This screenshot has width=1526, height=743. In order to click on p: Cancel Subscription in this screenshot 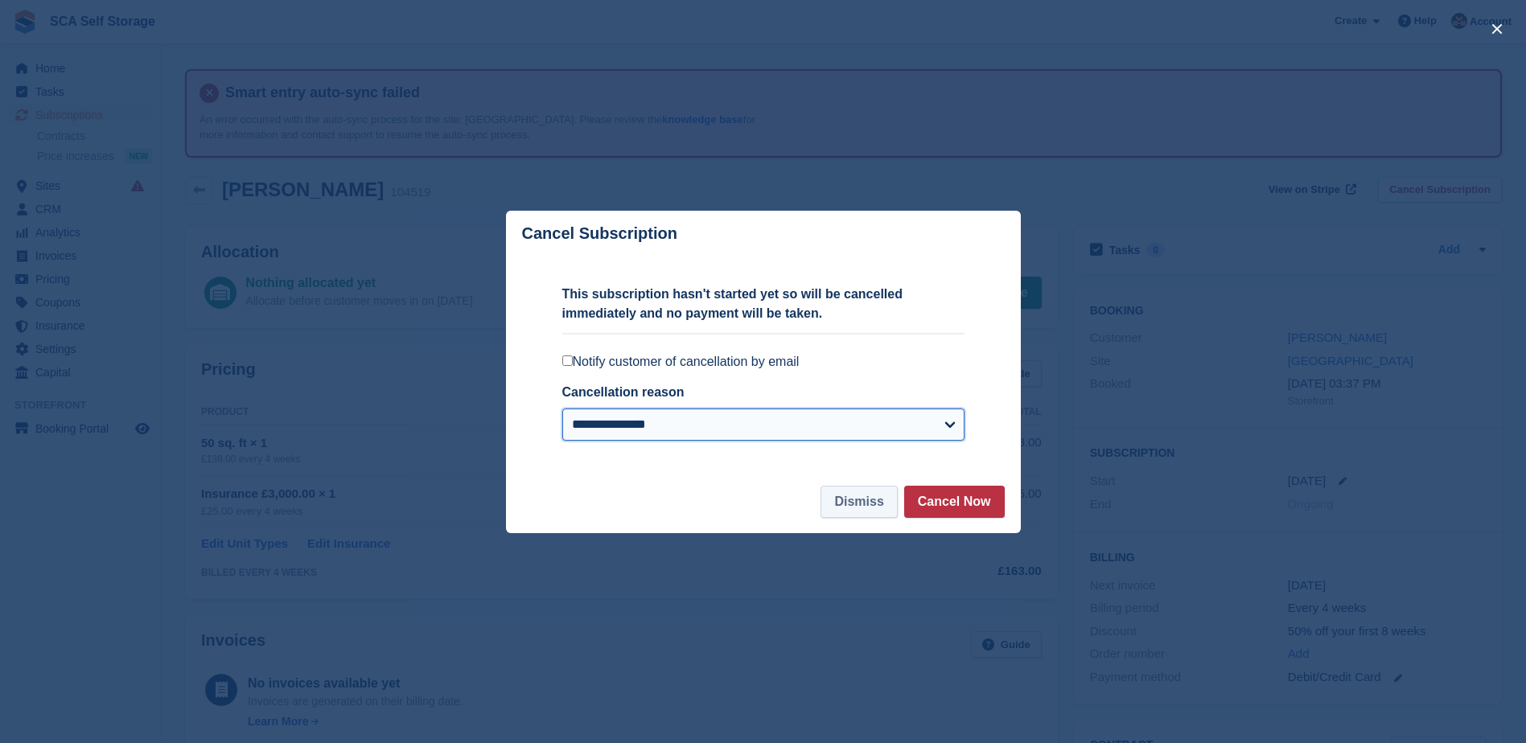, I will do `click(599, 233)`.